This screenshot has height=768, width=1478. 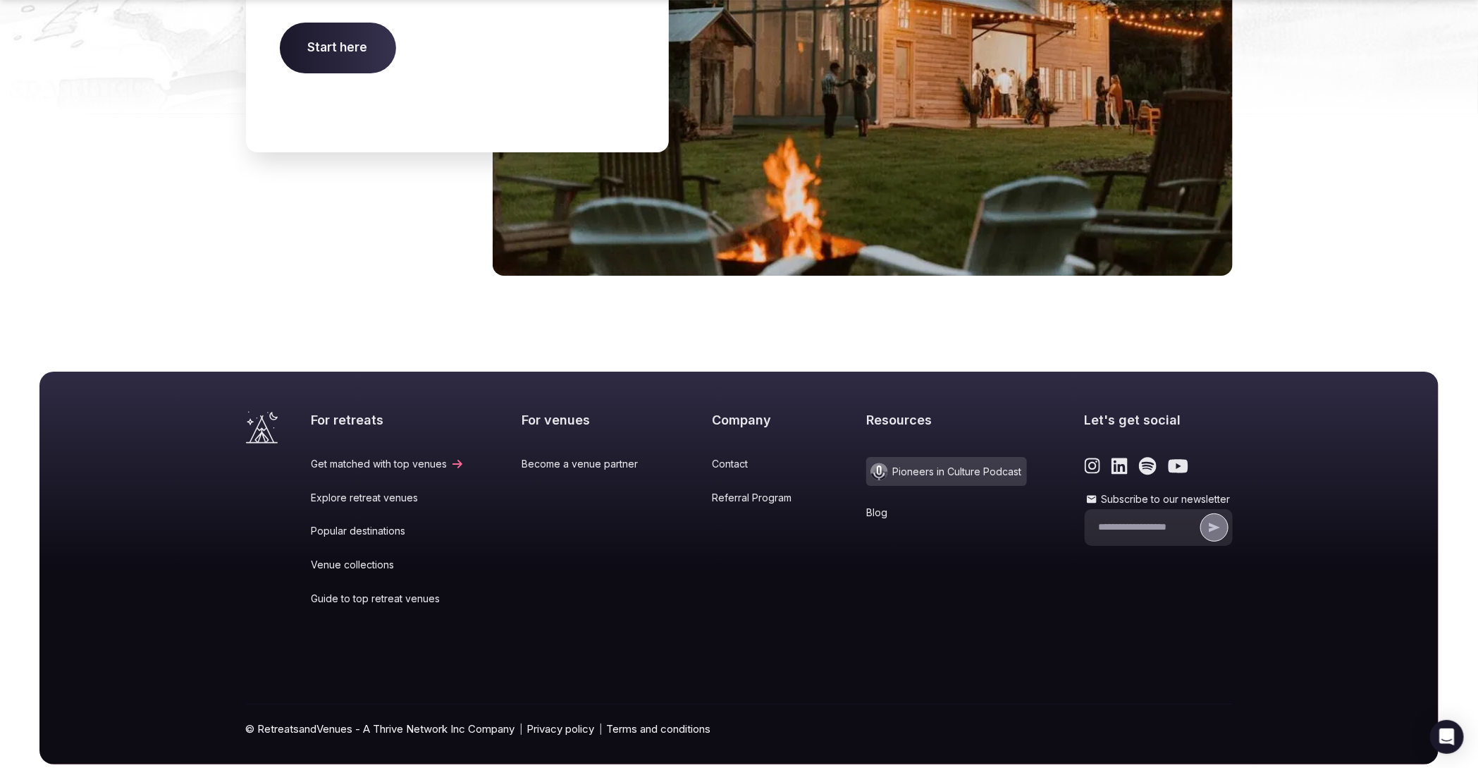 What do you see at coordinates (388, 498) in the screenshot?
I see `a: Explore retreat venues` at bounding box center [388, 498].